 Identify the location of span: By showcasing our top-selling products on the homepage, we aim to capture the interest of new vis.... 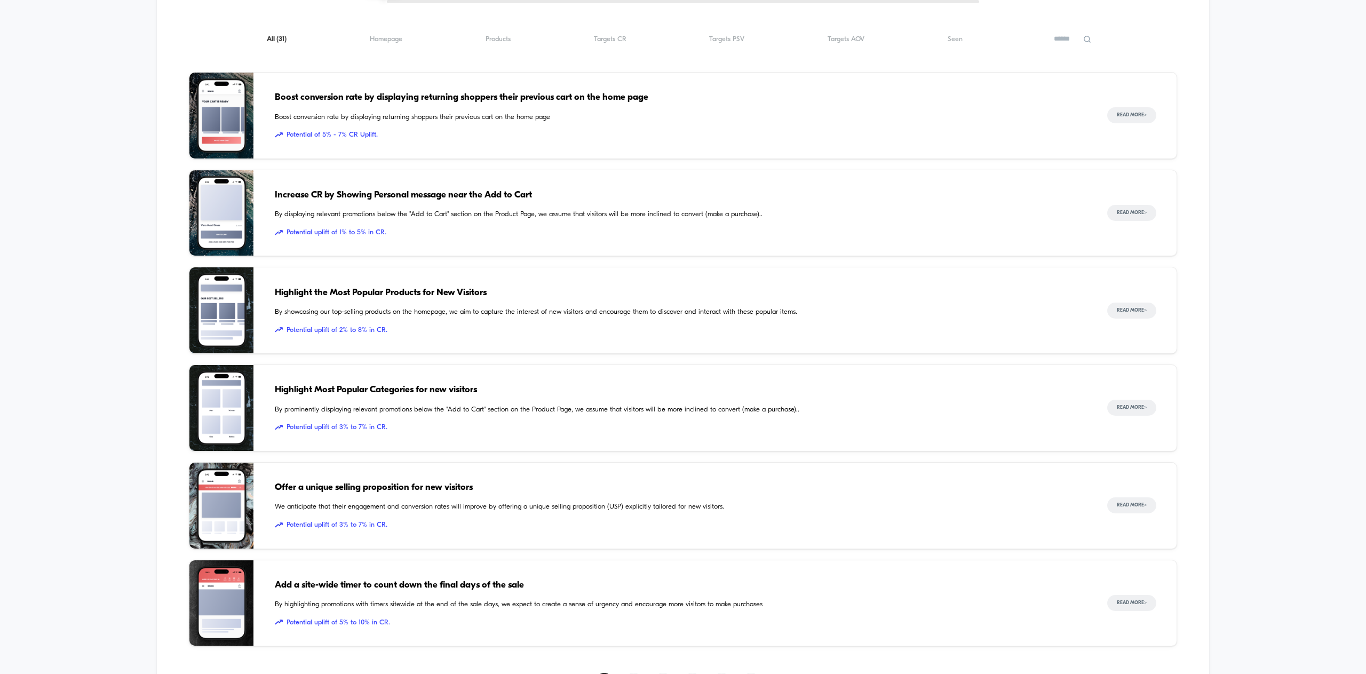
(680, 312).